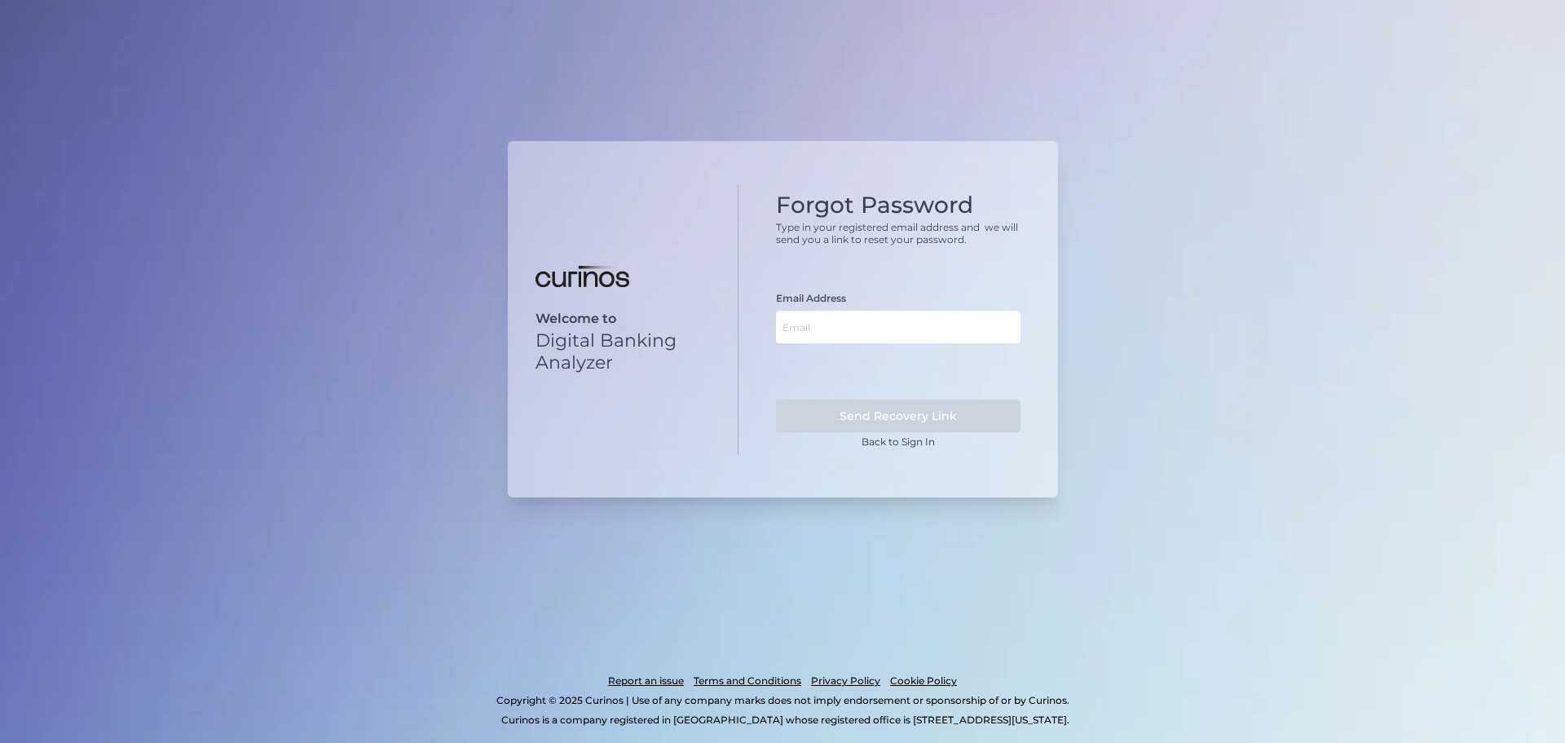 The width and height of the screenshot is (1565, 743). What do you see at coordinates (898, 441) in the screenshot?
I see `a: Back to Sign In` at bounding box center [898, 441].